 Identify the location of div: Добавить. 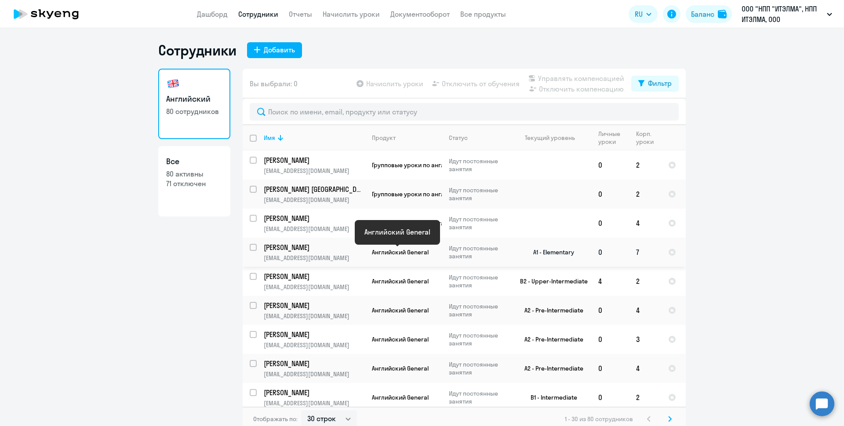
(279, 50).